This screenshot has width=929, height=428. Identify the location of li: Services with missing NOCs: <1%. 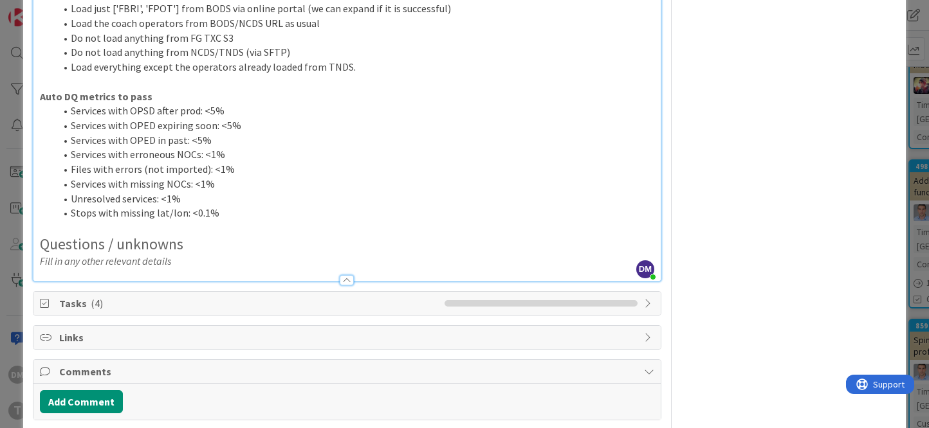
(354, 184).